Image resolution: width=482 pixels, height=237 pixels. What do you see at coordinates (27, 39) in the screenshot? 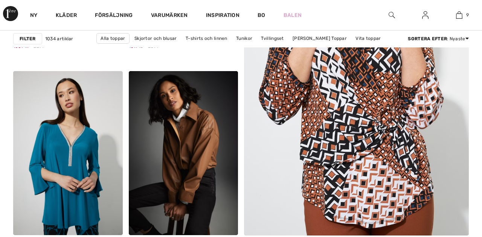
I see `font: Filter` at bounding box center [27, 39].